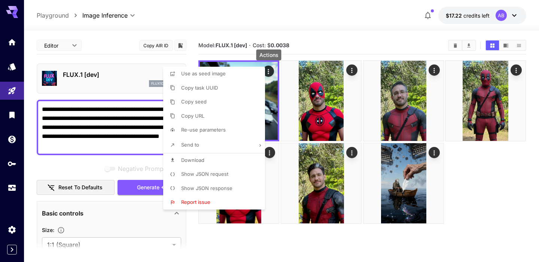 This screenshot has width=539, height=262. Describe the element at coordinates (193, 160) in the screenshot. I see `span: Download` at that location.